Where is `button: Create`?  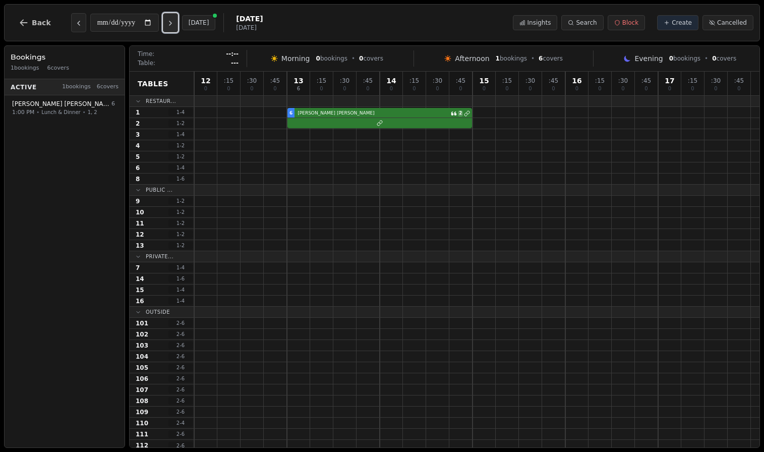 button: Create is located at coordinates (677, 23).